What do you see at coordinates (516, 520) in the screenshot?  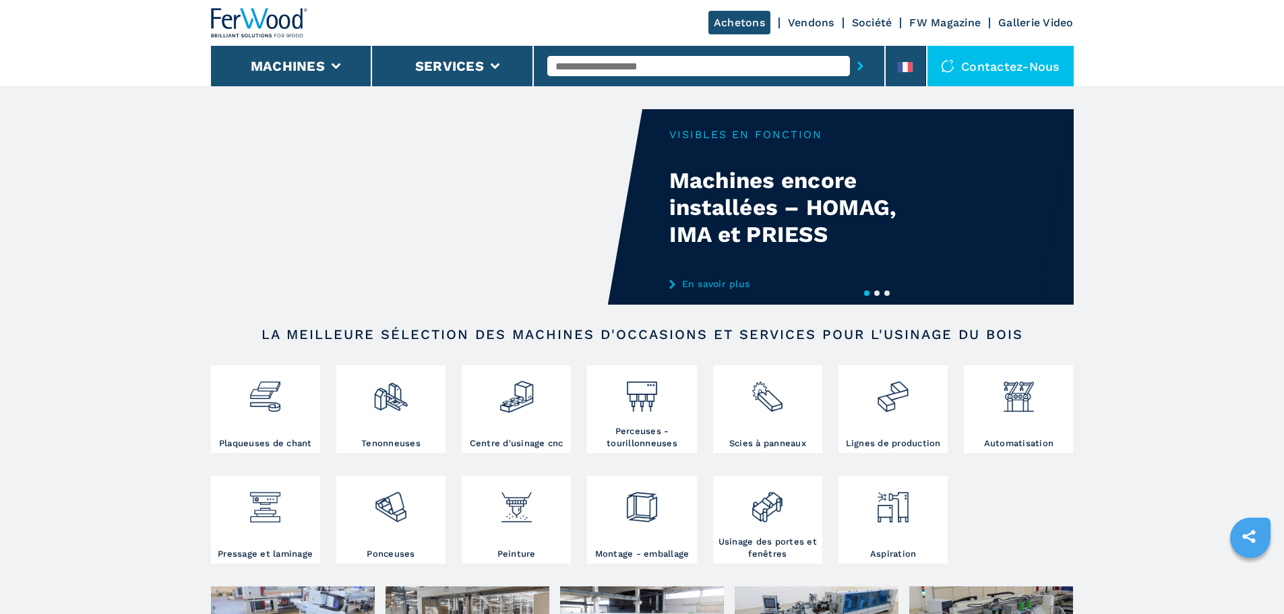 I see `a: Peinture` at bounding box center [516, 520].